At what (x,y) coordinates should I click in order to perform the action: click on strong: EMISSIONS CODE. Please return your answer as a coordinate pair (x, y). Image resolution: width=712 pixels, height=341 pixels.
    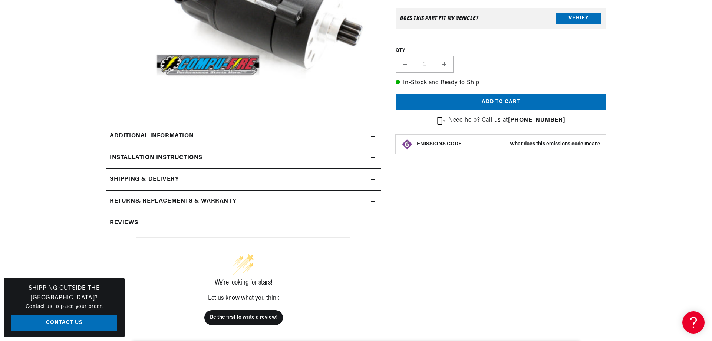
    Looking at the image, I should click on (439, 144).